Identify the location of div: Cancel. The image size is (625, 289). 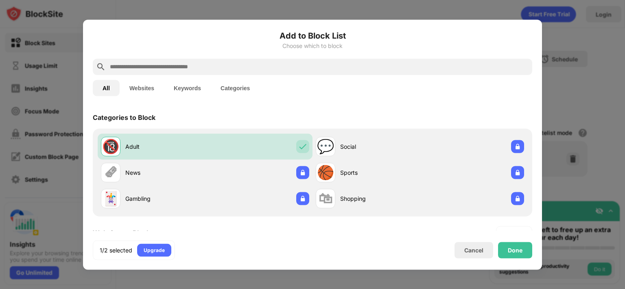
(474, 250).